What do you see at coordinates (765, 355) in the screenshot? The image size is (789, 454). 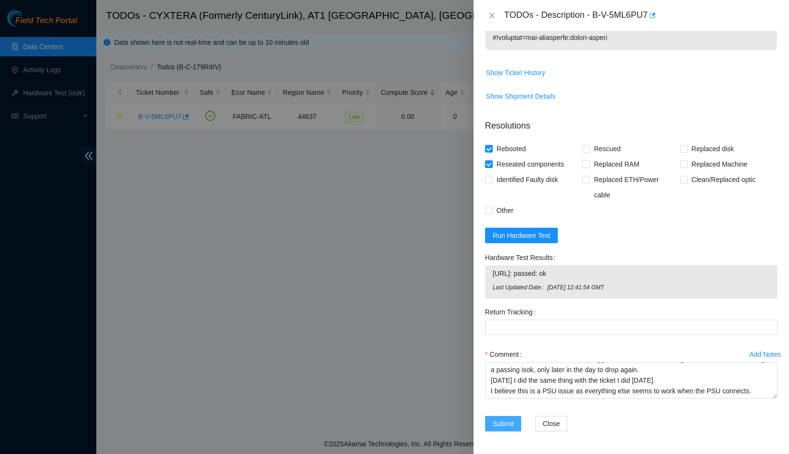 I see `div: Add Notes` at bounding box center [765, 355].